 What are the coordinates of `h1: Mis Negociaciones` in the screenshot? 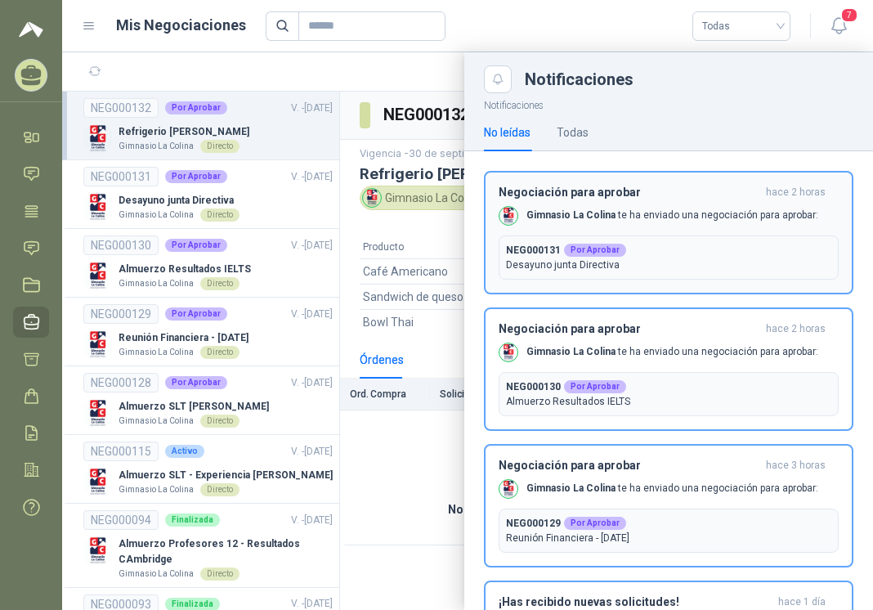 It's located at (181, 25).